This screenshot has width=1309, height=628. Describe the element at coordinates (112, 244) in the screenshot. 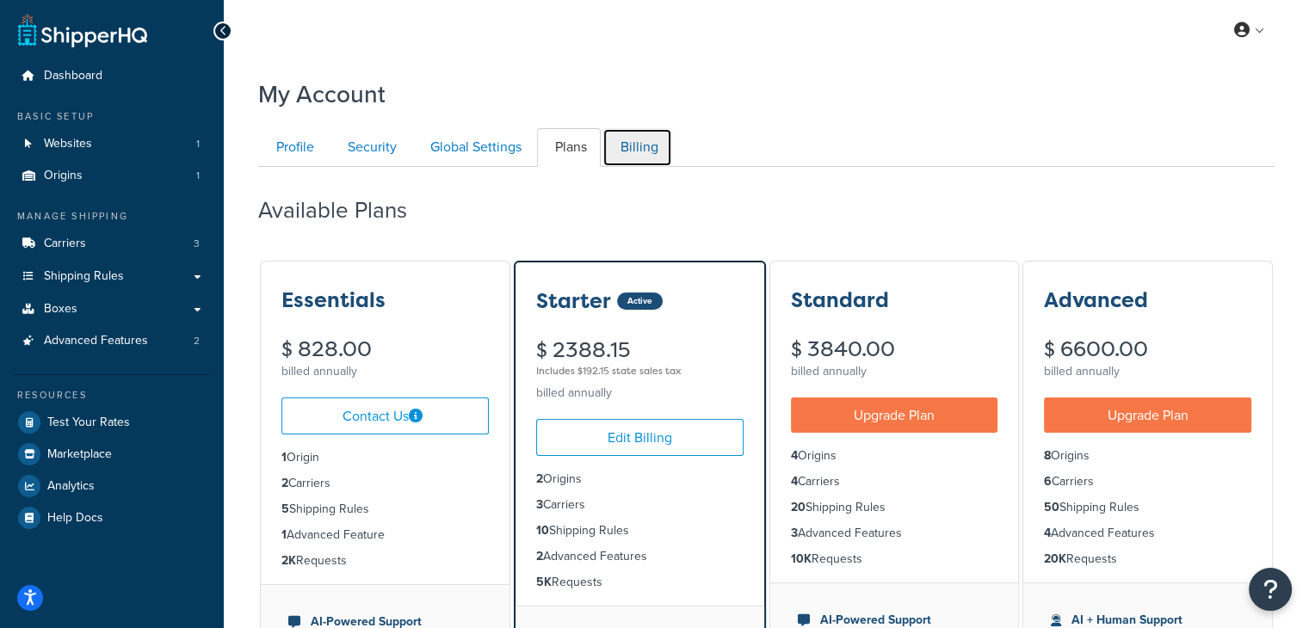

I see `a: Carriers 3` at that location.